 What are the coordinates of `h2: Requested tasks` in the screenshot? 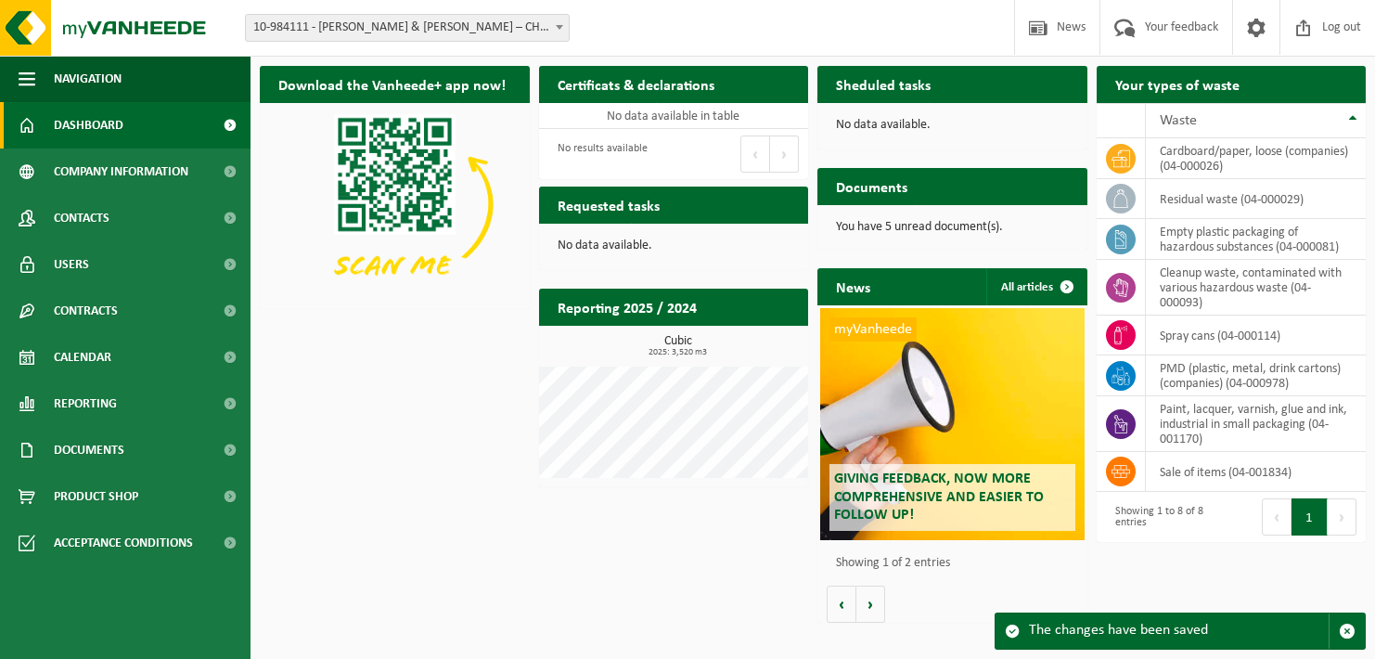 It's located at (608, 204).